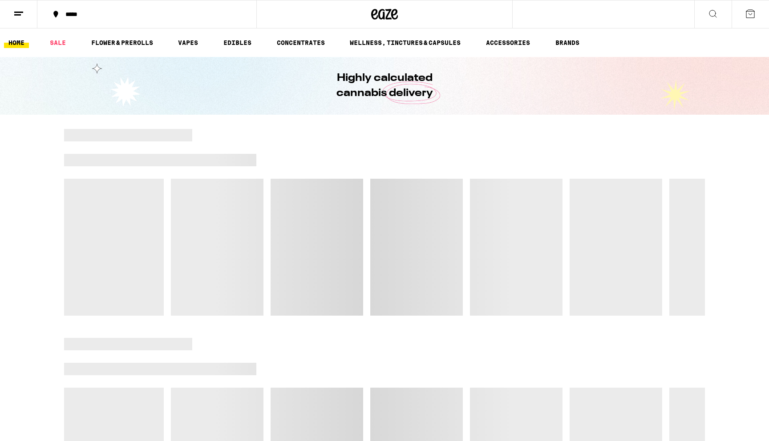 Image resolution: width=769 pixels, height=441 pixels. What do you see at coordinates (567, 43) in the screenshot?
I see `a: BRANDS` at bounding box center [567, 43].